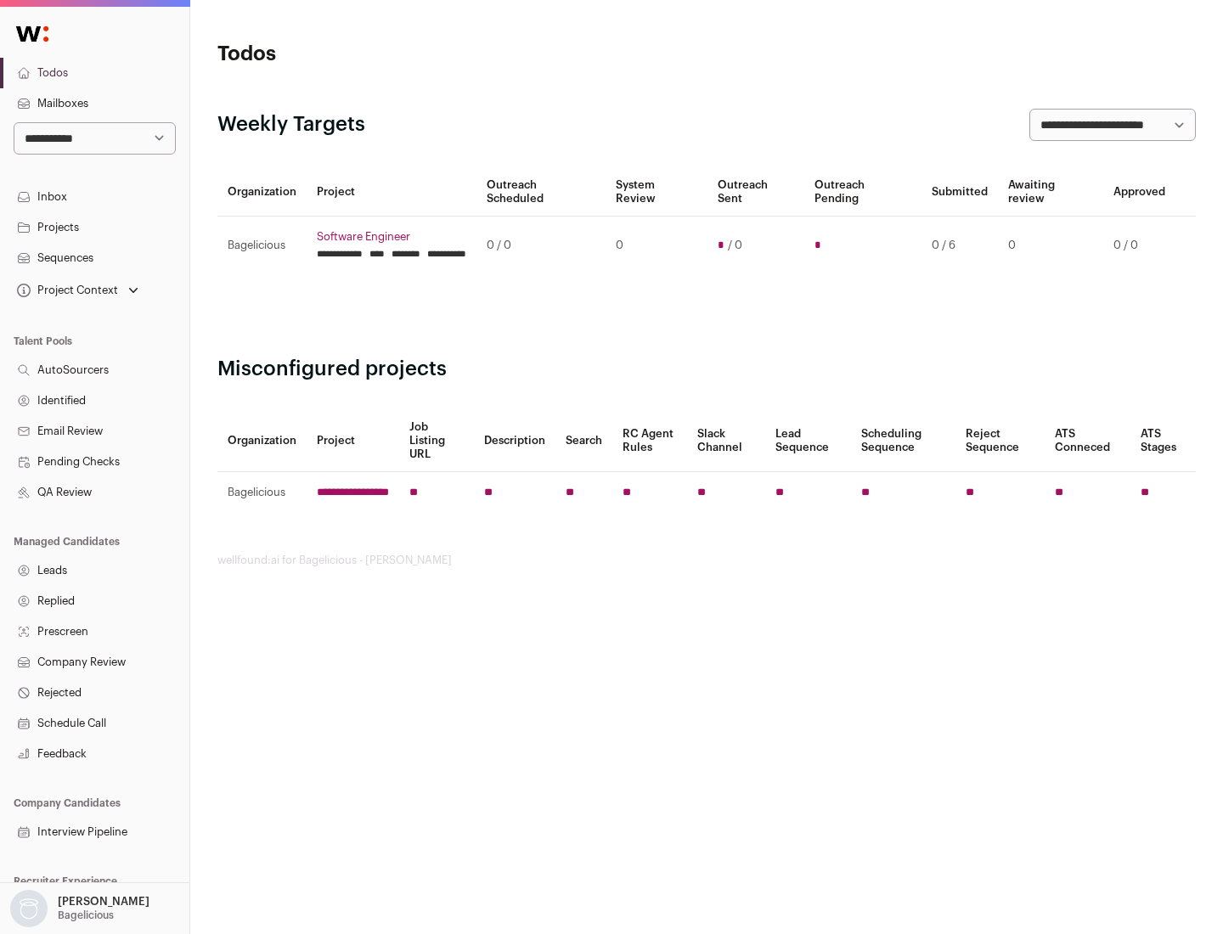 The height and width of the screenshot is (934, 1223). I want to click on th: Awaiting review, so click(1051, 192).